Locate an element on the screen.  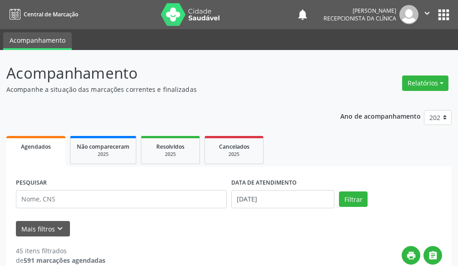
span: Resolvidos is located at coordinates (170, 146).